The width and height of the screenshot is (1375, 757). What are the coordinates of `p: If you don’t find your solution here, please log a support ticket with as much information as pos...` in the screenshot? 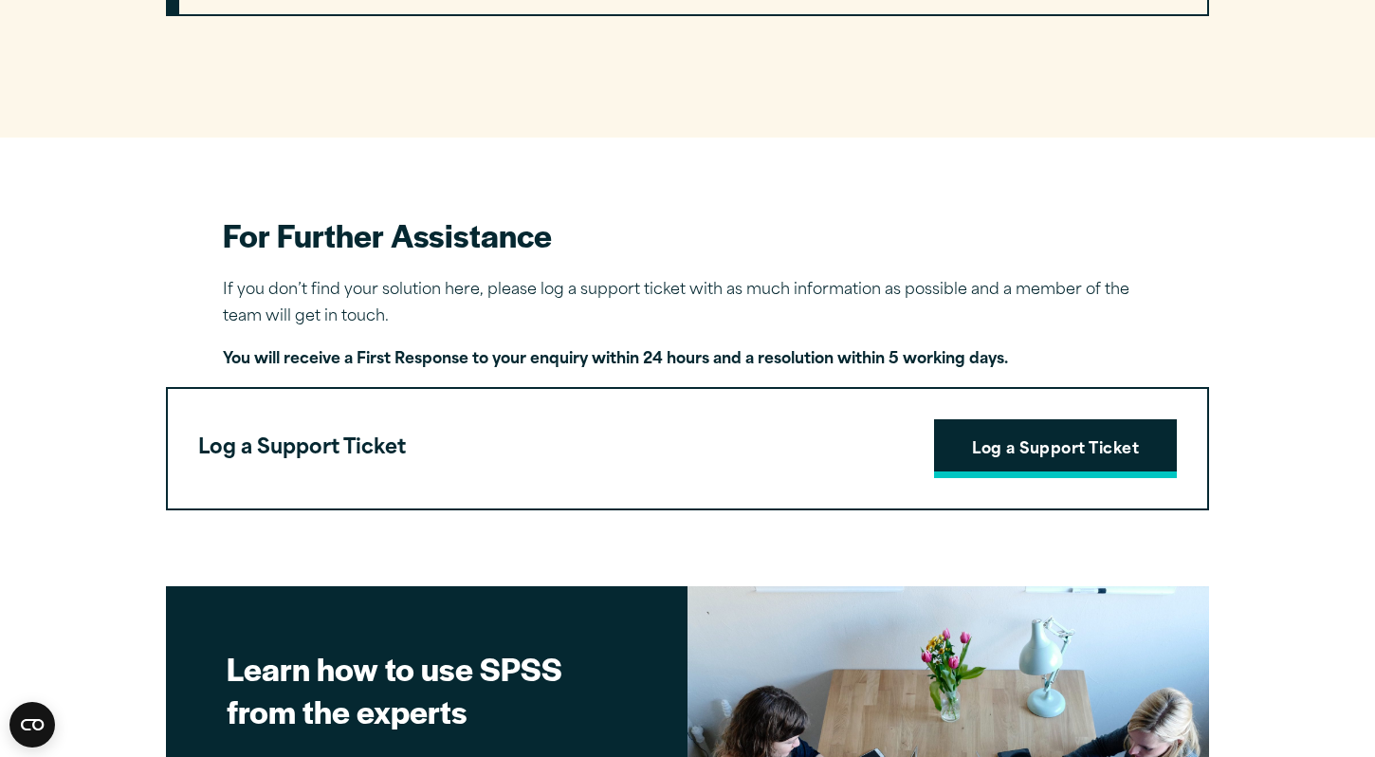 It's located at (688, 304).